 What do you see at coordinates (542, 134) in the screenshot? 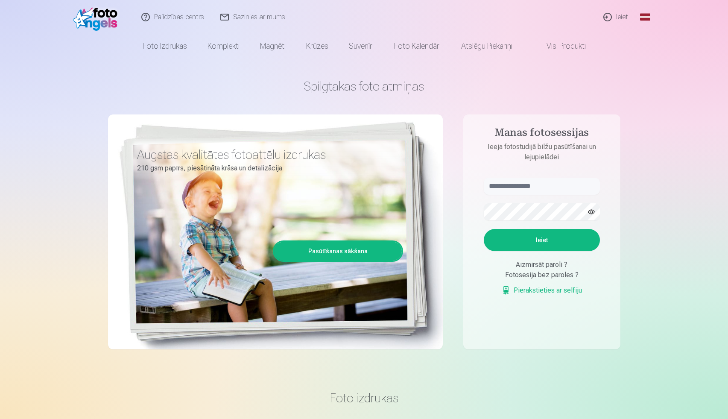
I see `h4: Manas fotosessijas` at bounding box center [542, 134].